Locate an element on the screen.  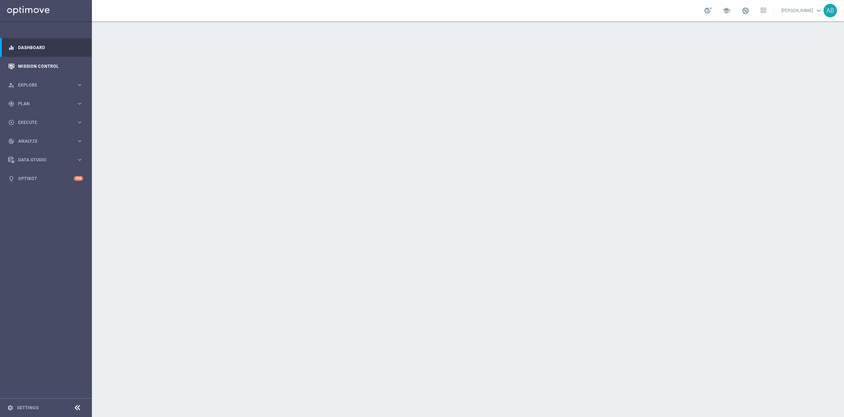
div: Analyze is located at coordinates (42, 141).